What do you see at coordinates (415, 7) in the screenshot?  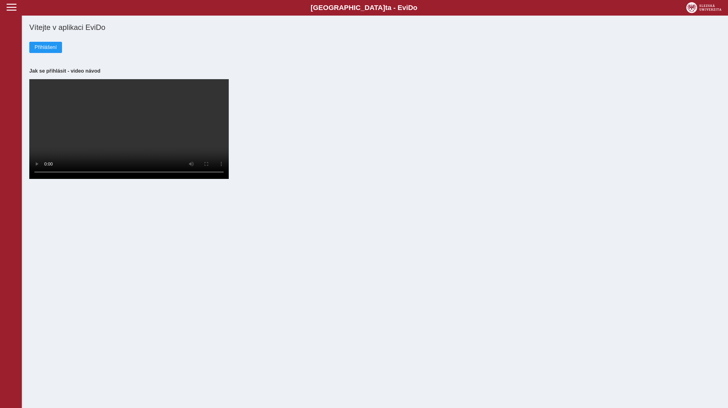 I see `span: o` at bounding box center [415, 7].